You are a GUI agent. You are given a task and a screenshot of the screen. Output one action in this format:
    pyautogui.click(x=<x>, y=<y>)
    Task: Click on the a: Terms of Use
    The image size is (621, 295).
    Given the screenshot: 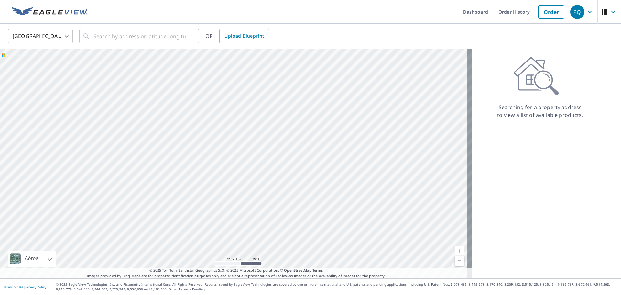 What is the action you would take?
    pyautogui.click(x=13, y=287)
    